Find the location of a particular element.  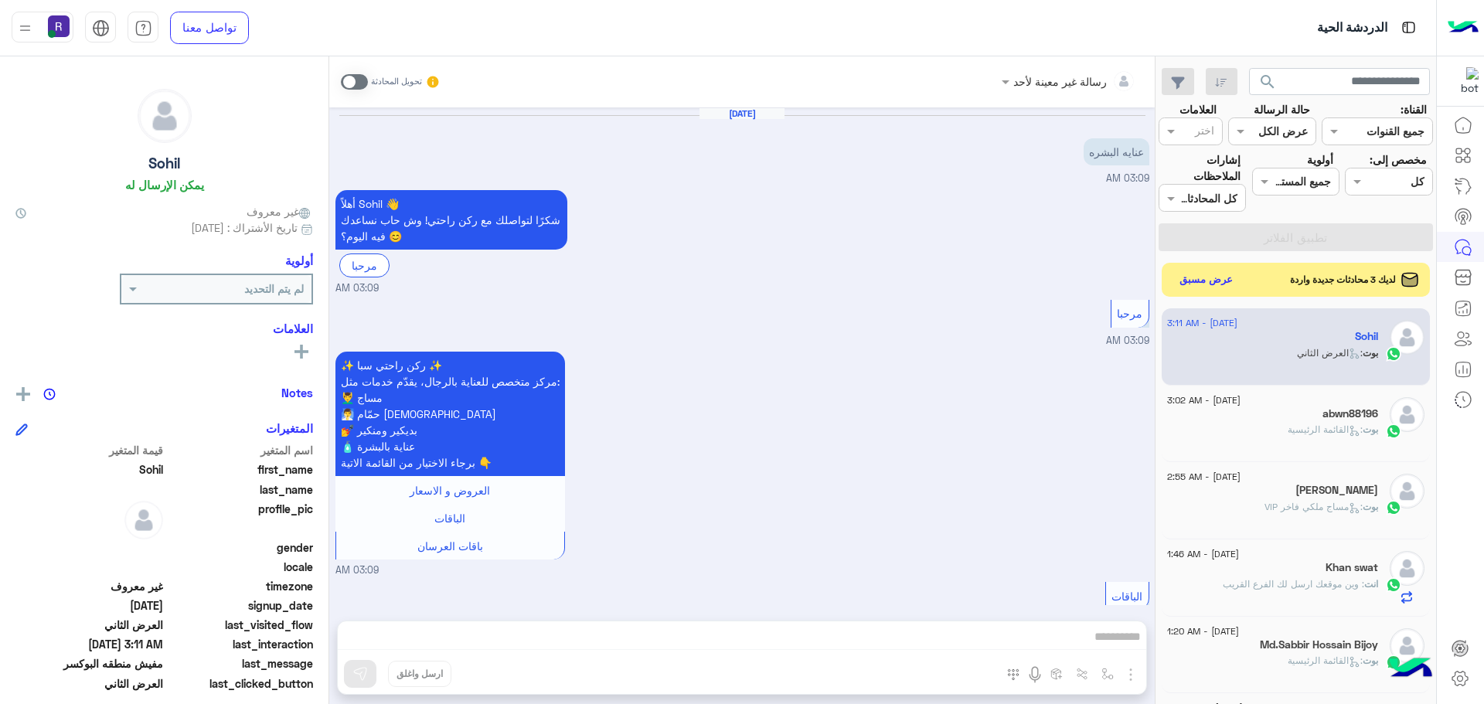

label: العلامات is located at coordinates (1198, 109).